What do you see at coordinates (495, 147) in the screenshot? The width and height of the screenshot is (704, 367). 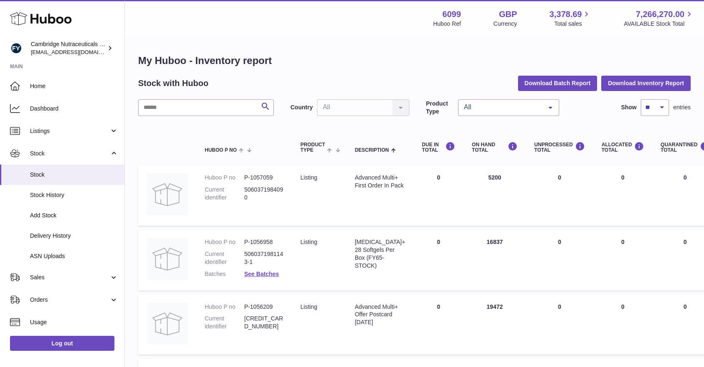 I see `div: ON HAND Total` at bounding box center [495, 147].